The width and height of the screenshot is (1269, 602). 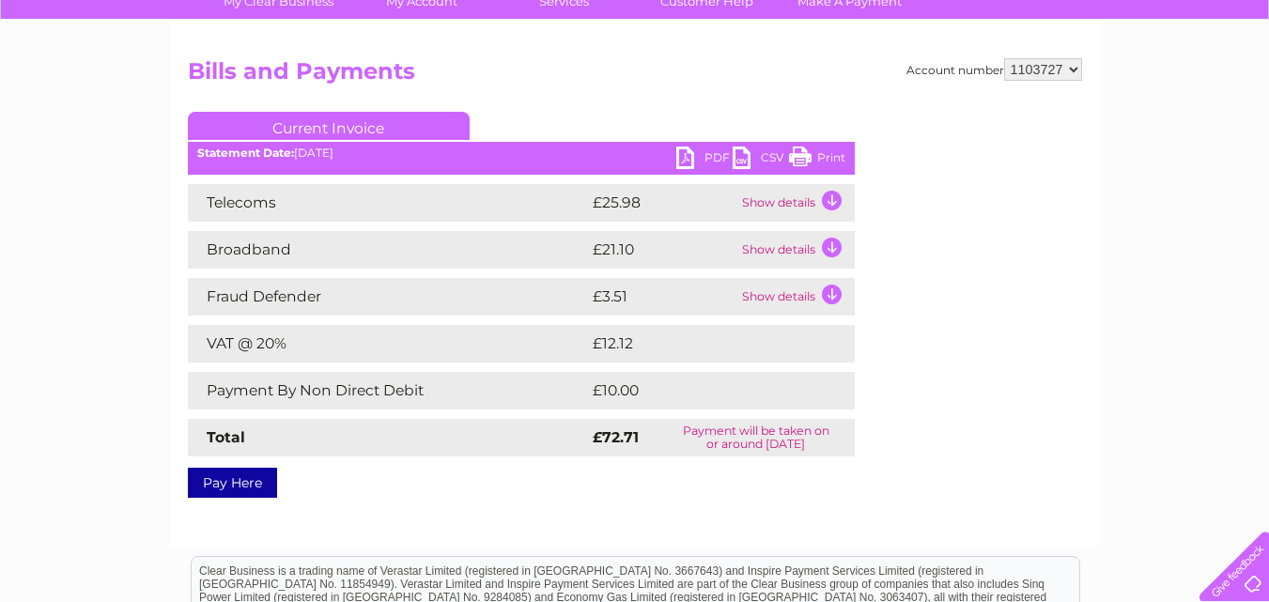 I want to click on strong: Total, so click(x=226, y=437).